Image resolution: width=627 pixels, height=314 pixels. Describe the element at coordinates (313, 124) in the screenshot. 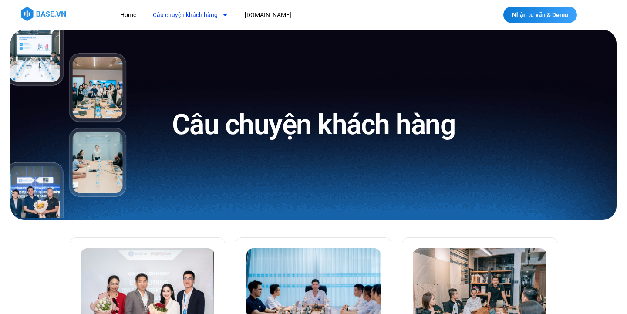

I see `h1: Câu chuyện khách hàng` at that location.